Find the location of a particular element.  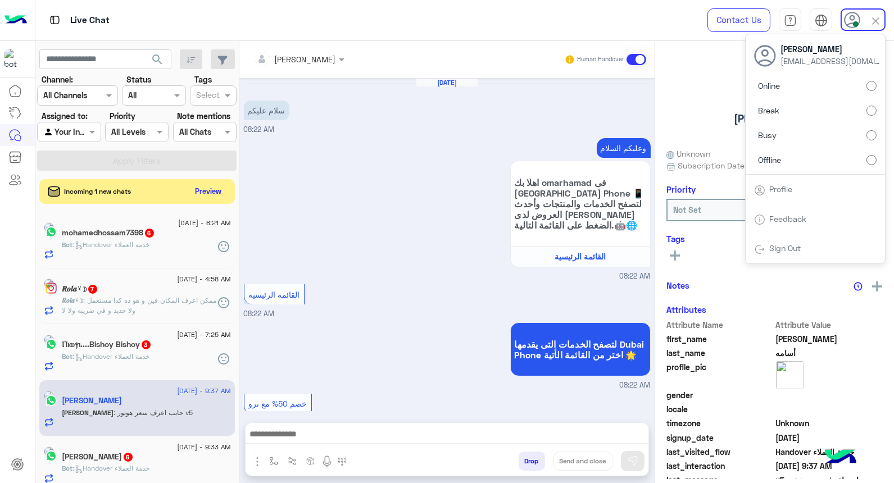

input: Busy is located at coordinates (871, 135).